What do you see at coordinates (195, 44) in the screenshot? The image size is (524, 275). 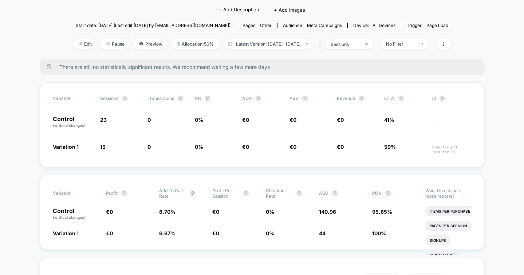 I see `span: Allocation: 50%` at bounding box center [195, 44].